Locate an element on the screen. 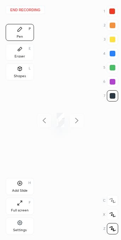 This screenshot has width=121, height=240. div: E is located at coordinates (30, 49).